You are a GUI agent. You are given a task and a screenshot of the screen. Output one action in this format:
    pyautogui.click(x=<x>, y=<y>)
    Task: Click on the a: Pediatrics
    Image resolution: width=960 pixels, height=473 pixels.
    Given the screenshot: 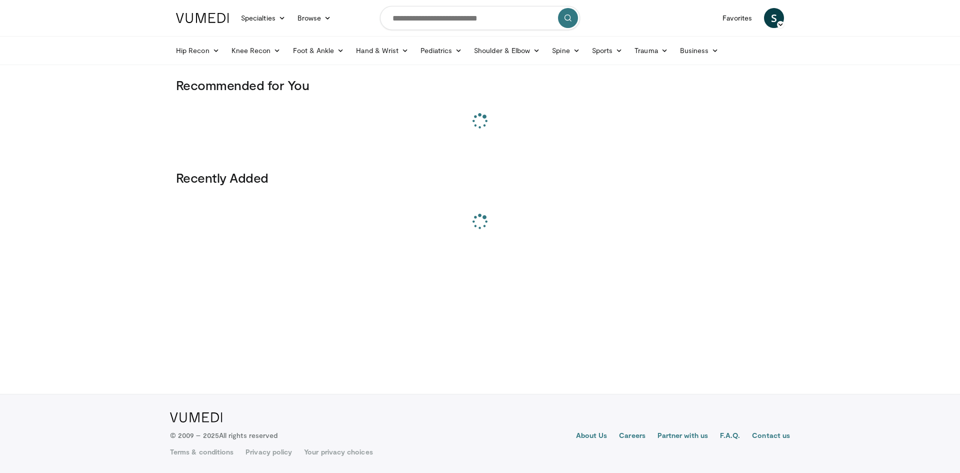 What is the action you would take?
    pyautogui.click(x=441, y=51)
    